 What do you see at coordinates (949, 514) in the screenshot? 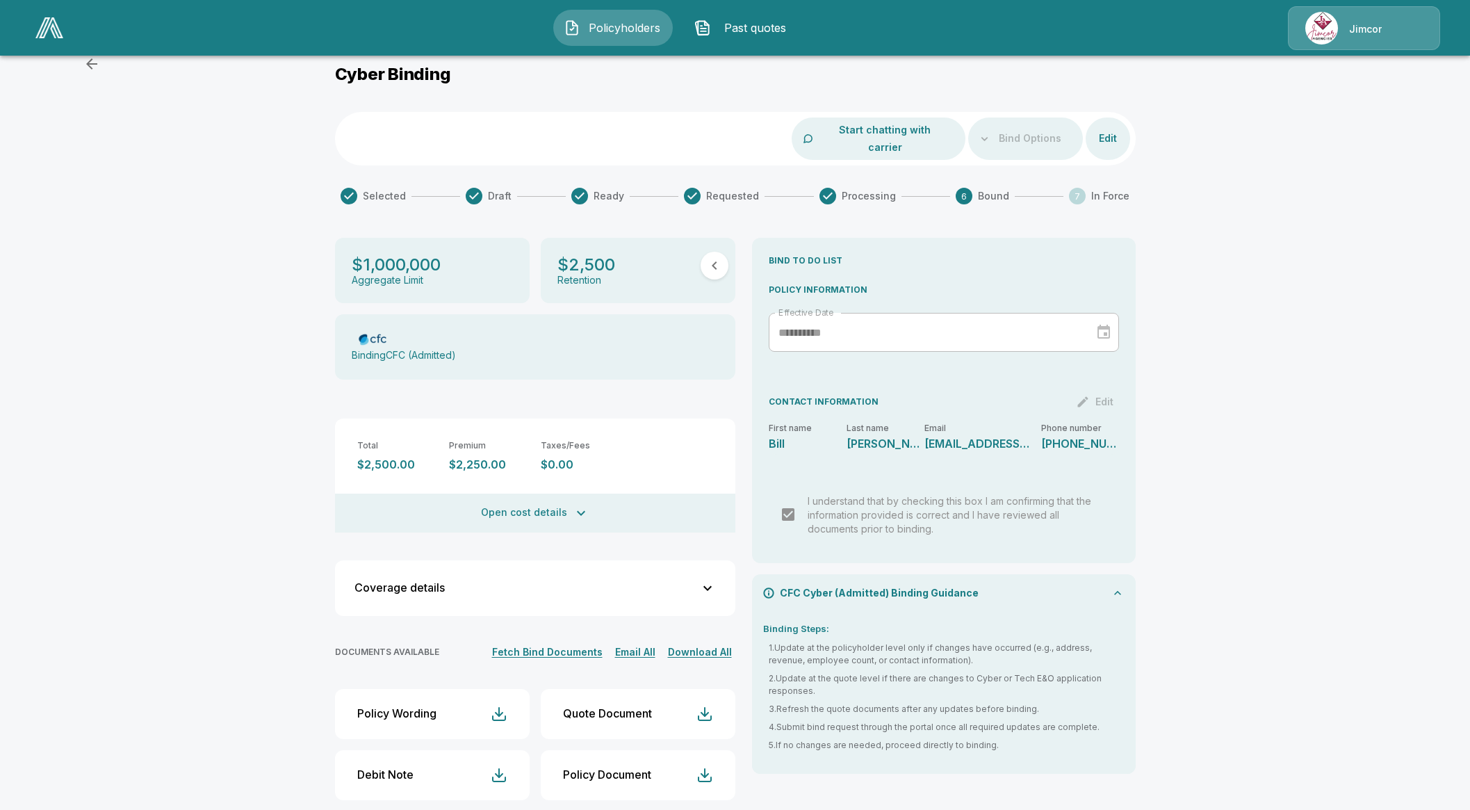
I see `span: I understand that by checking this box I am confirming that the information provided is correct a...` at bounding box center [949, 514].